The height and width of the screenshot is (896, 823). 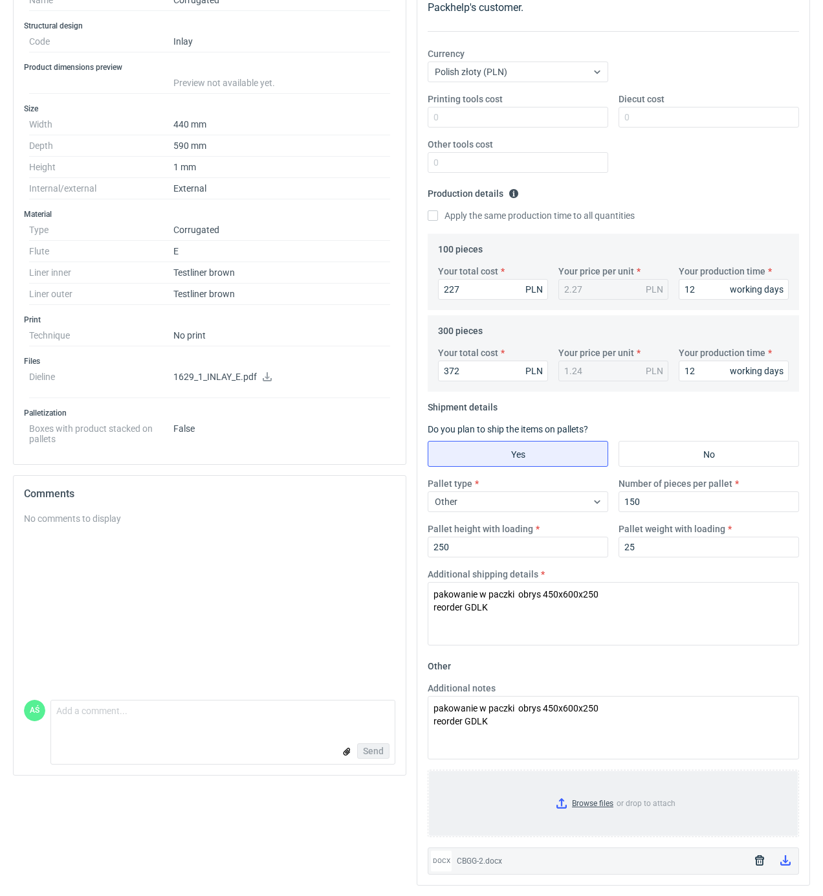 I want to click on dt: Boxes with product stacked on pallets, so click(x=101, y=431).